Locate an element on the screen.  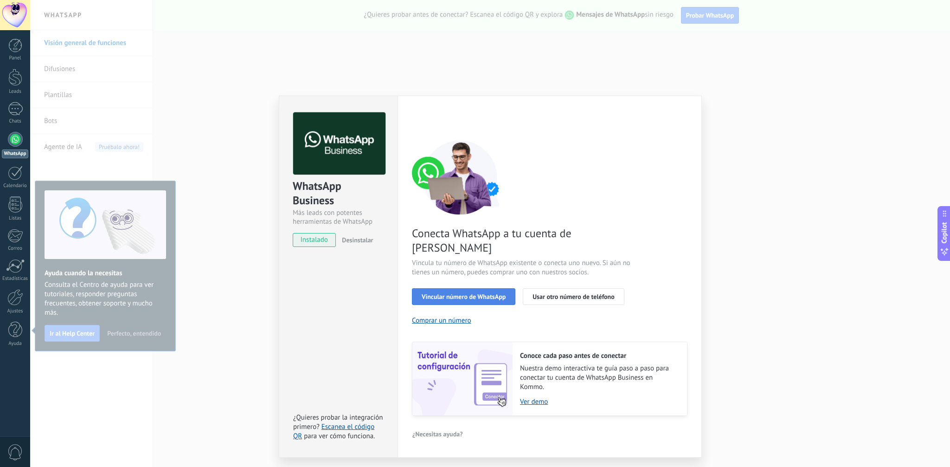
button: Vincular número de WhatsApp is located at coordinates (463, 296).